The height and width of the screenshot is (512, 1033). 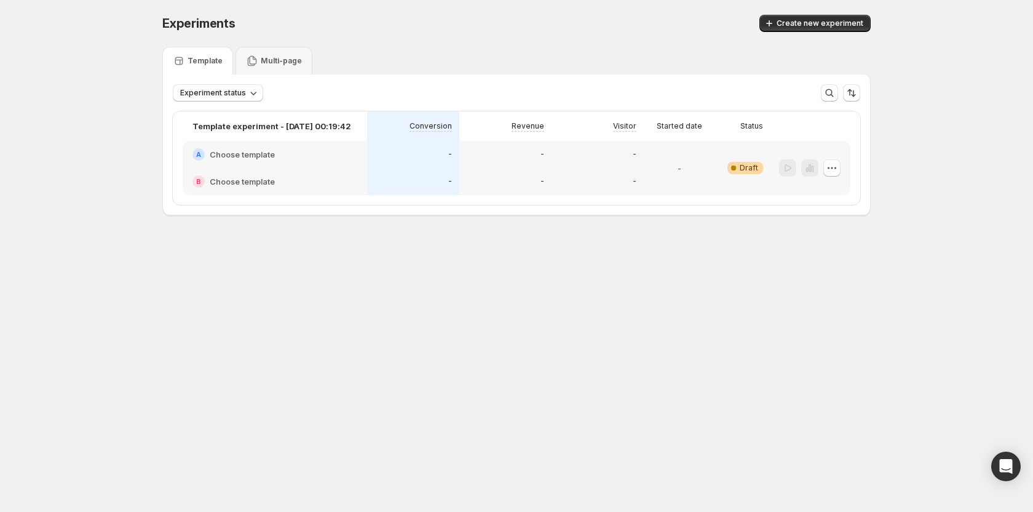 I want to click on span: Create new experiment, so click(x=820, y=23).